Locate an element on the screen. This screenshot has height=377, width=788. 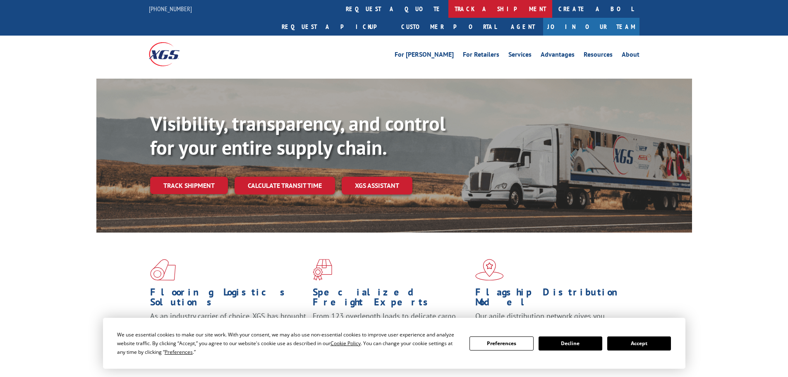
button: Preferences is located at coordinates (501, 343).